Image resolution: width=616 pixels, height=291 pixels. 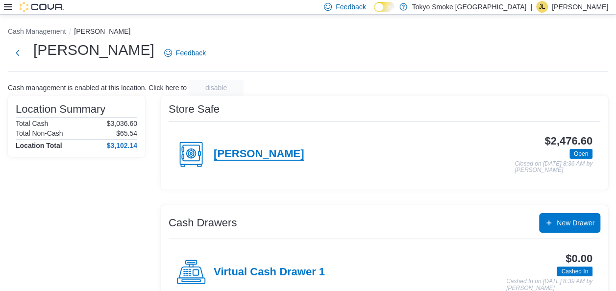 What do you see at coordinates (60, 109) in the screenshot?
I see `h3: Location Summary` at bounding box center [60, 109].